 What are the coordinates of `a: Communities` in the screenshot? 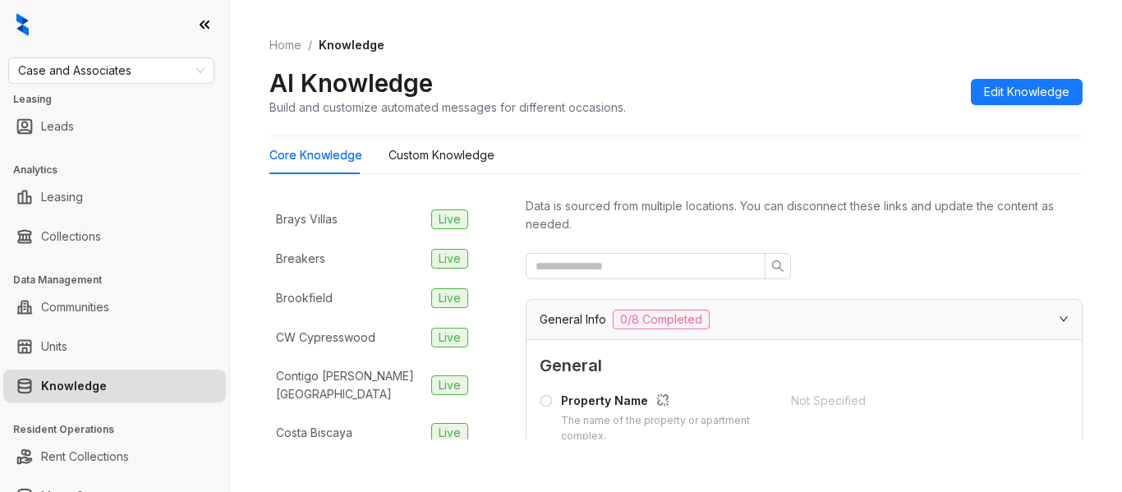 It's located at (75, 307).